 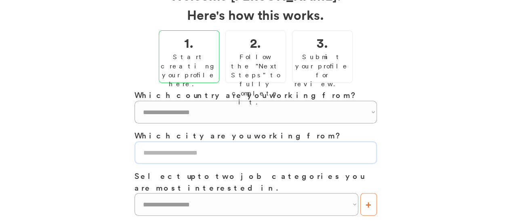 I want to click on h2: 2., so click(x=256, y=42).